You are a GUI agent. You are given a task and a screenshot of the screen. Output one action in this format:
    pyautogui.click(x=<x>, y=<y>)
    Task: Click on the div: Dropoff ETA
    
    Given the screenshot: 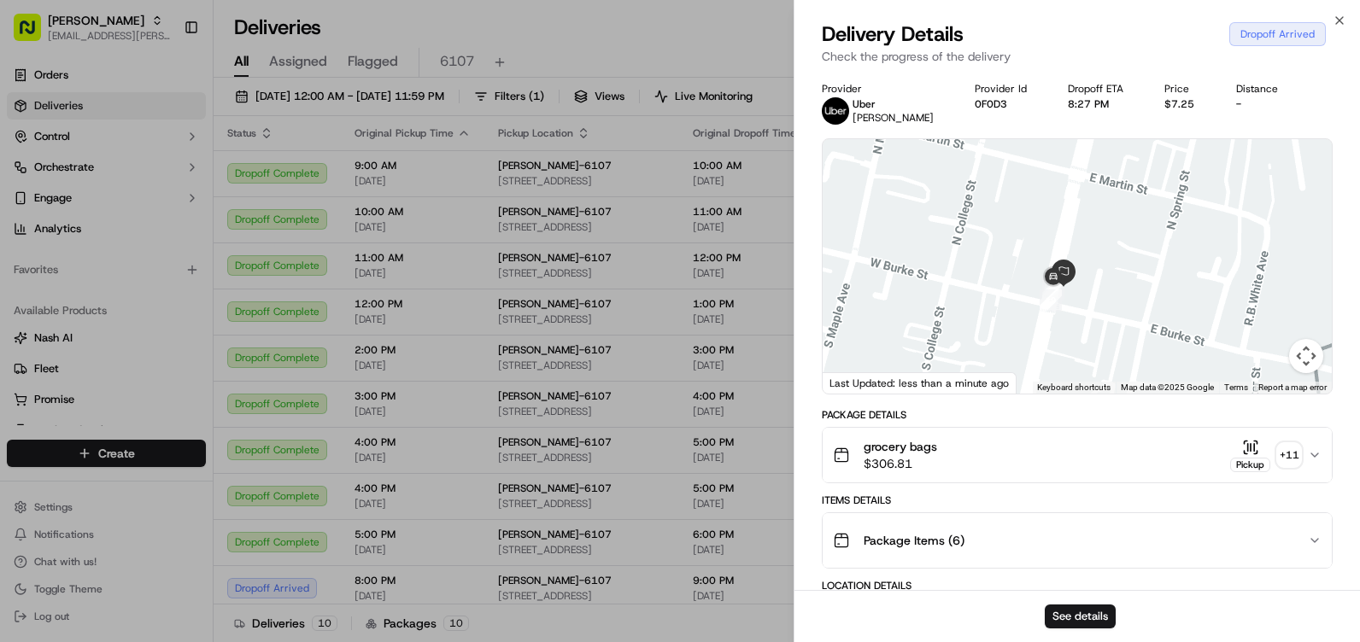 What is the action you would take?
    pyautogui.click(x=1102, y=89)
    